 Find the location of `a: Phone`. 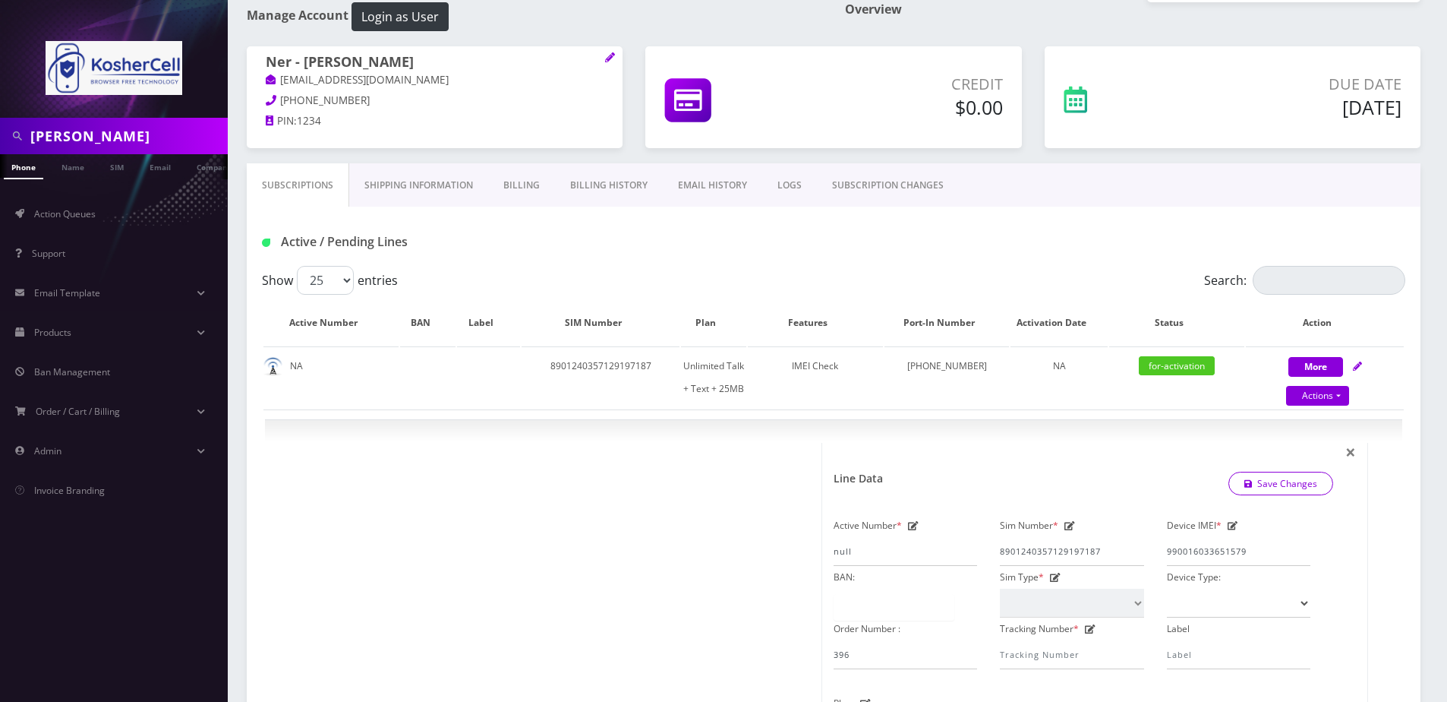

a: Phone is located at coordinates (24, 166).